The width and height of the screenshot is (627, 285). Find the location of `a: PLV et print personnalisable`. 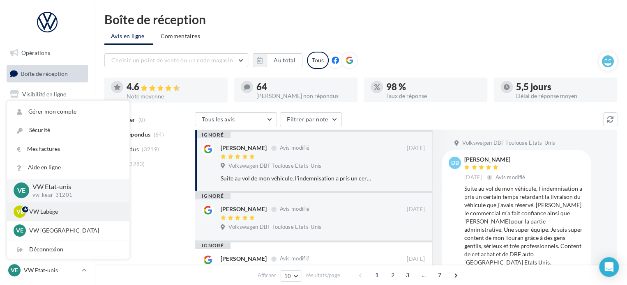

a: PLV et print personnalisable is located at coordinates (47, 200).